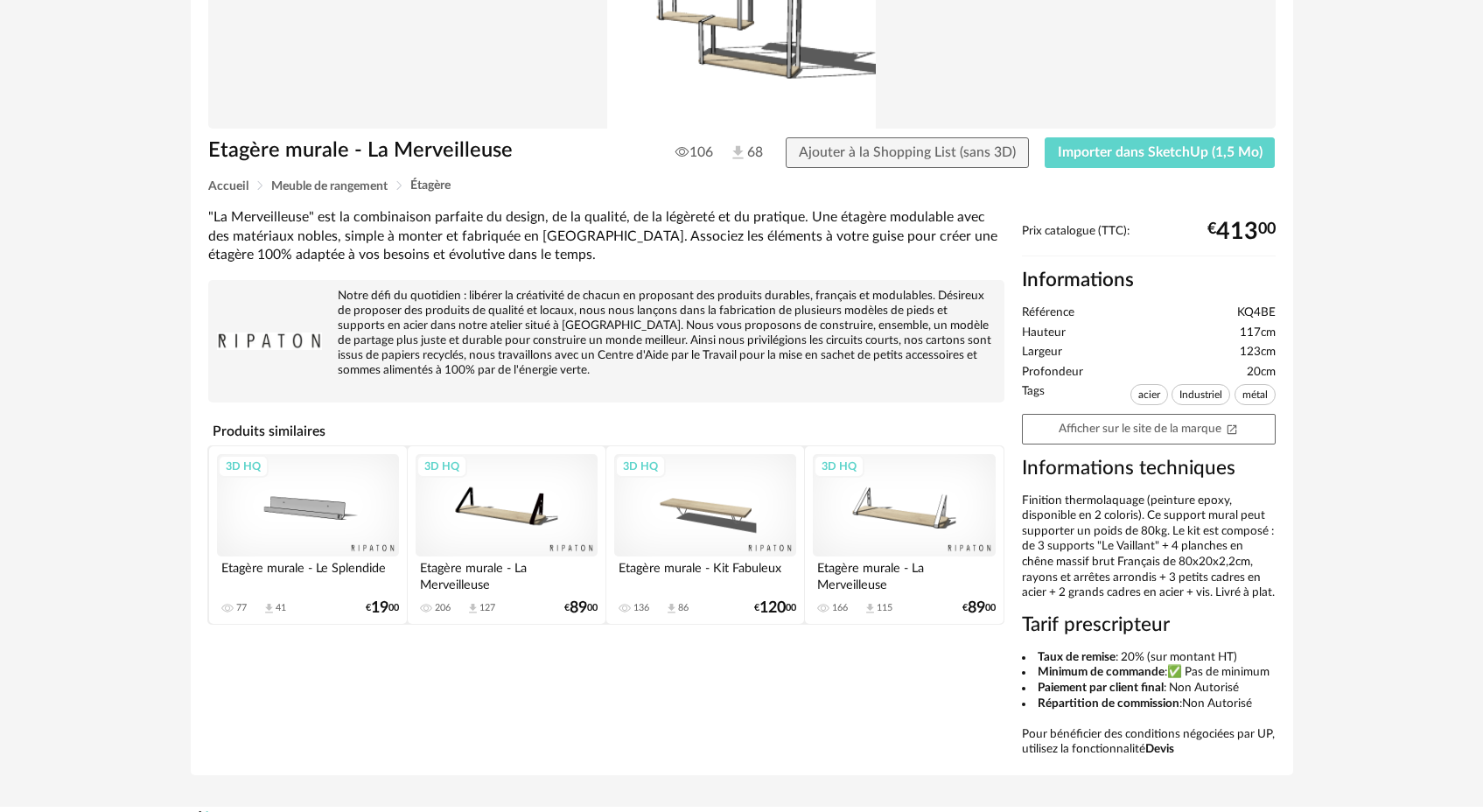 The image size is (1483, 812). Describe the element at coordinates (308, 535) in the screenshot. I see `a: 3D HQ Etagère murale - Le Splendide 77 Download icon 41 €1900` at that location.